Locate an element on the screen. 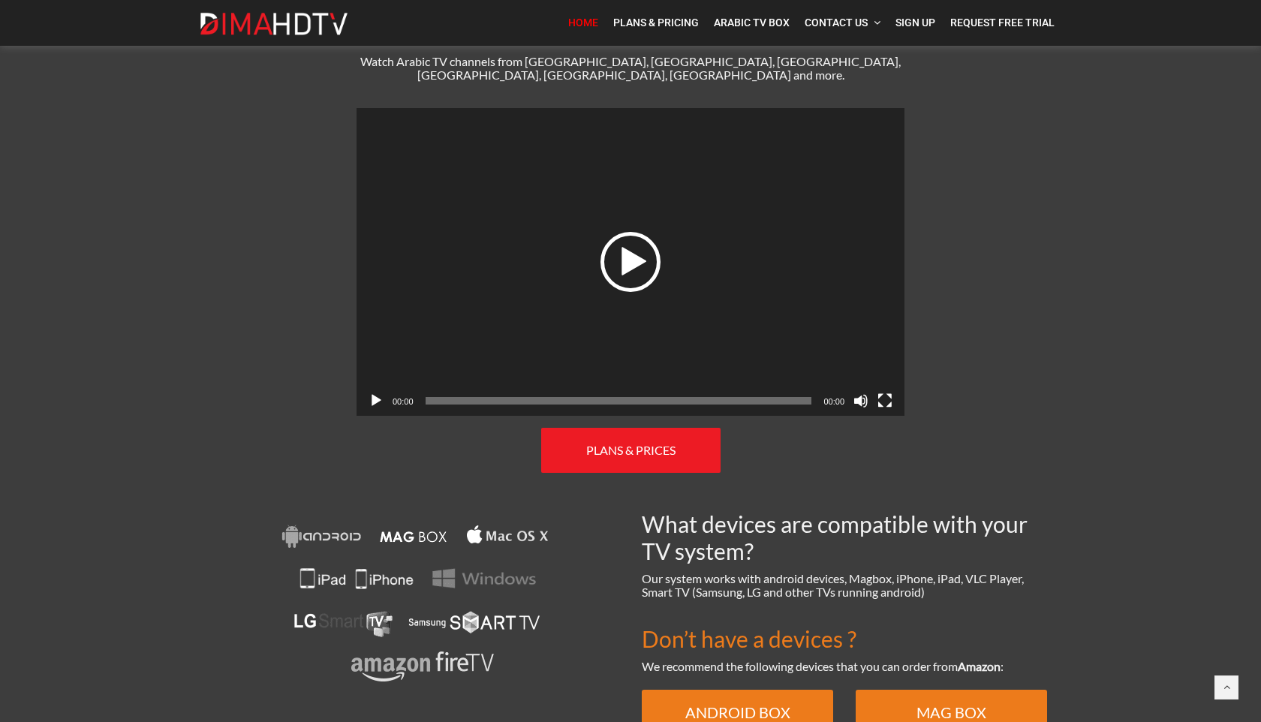 This screenshot has width=1261, height=722. span: Sign Up is located at coordinates (915, 23).